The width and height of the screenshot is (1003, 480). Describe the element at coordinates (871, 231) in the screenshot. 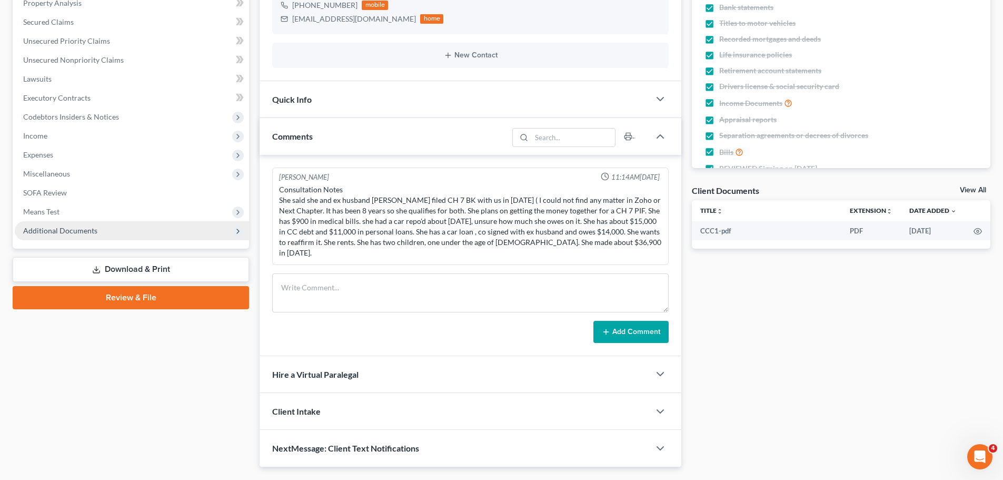

I see `td: PDF` at that location.